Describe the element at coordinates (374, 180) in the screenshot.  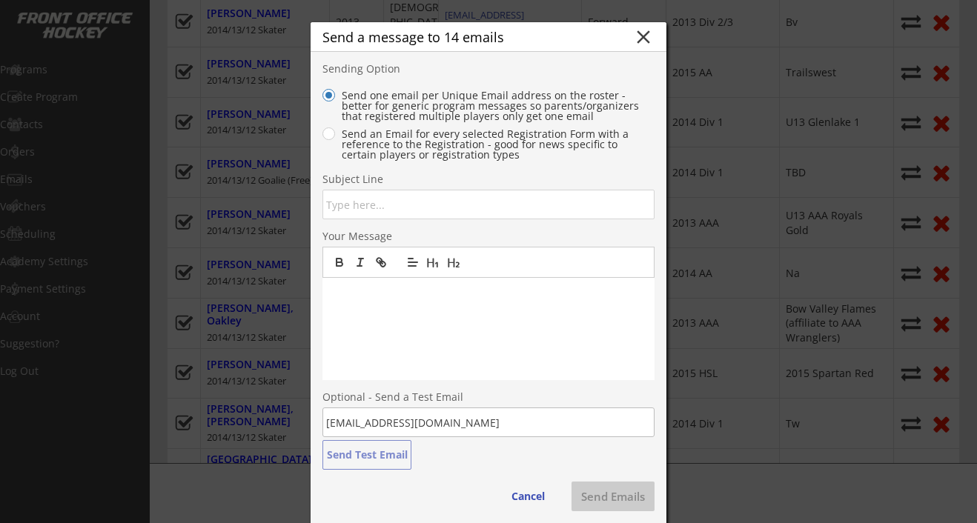
I see `div: Subject Line` at that location.